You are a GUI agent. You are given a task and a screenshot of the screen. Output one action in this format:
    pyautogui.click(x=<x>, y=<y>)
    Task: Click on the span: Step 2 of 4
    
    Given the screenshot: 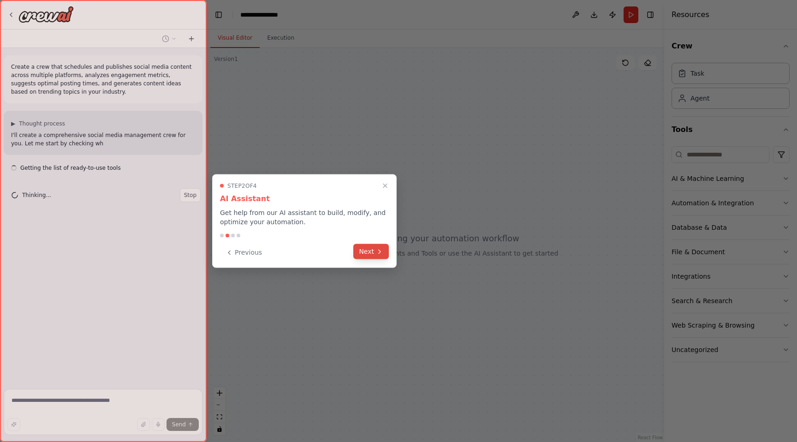 What is the action you would take?
    pyautogui.click(x=242, y=186)
    